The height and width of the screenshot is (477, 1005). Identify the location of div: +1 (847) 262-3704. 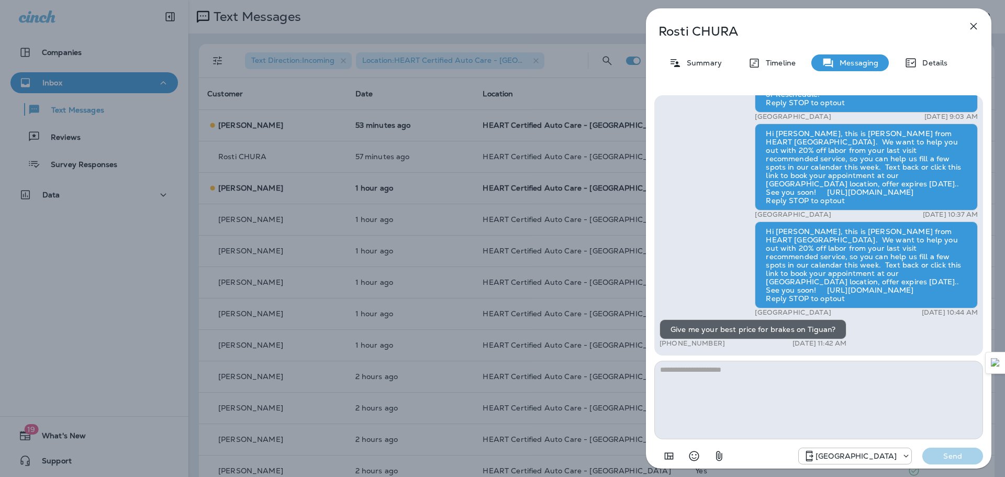
(855, 456).